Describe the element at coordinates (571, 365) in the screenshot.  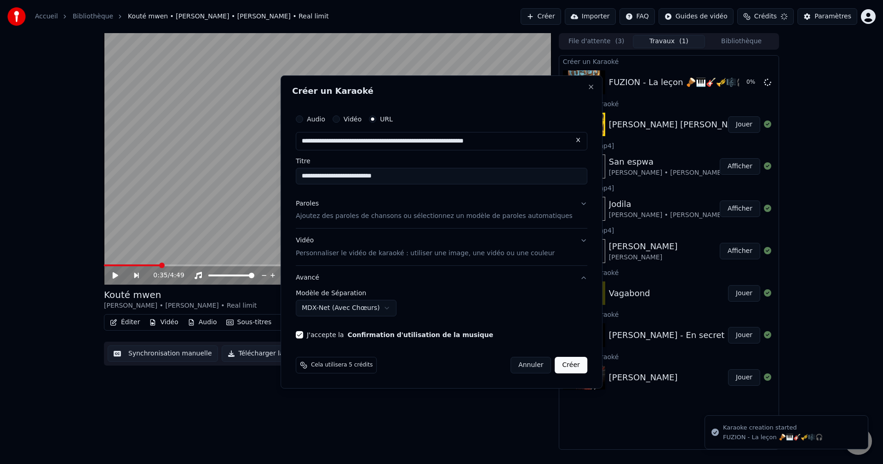
I see `button: Créer` at that location.